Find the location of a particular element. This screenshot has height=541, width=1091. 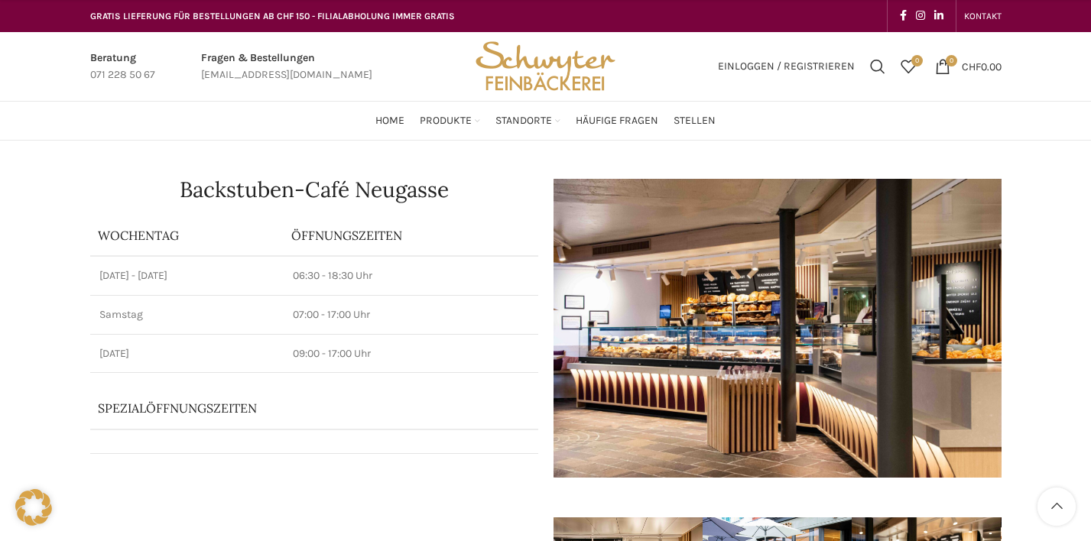

a: Produkte is located at coordinates (450, 121).